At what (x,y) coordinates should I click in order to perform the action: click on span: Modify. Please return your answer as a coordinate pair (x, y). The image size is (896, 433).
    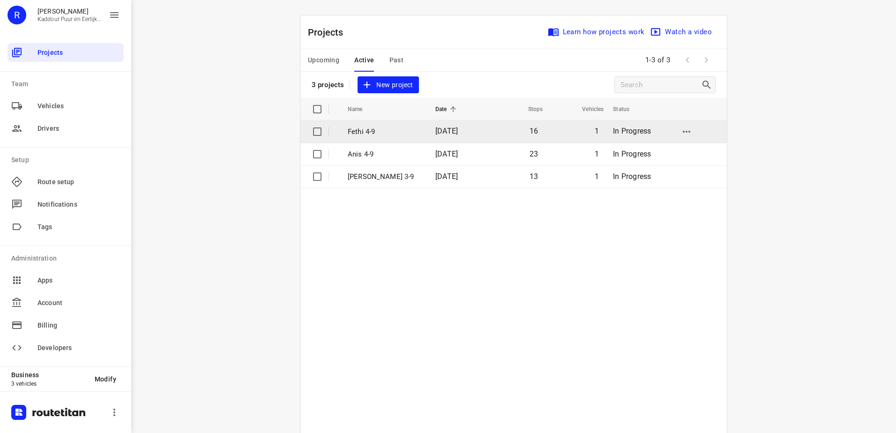
    Looking at the image, I should click on (105, 379).